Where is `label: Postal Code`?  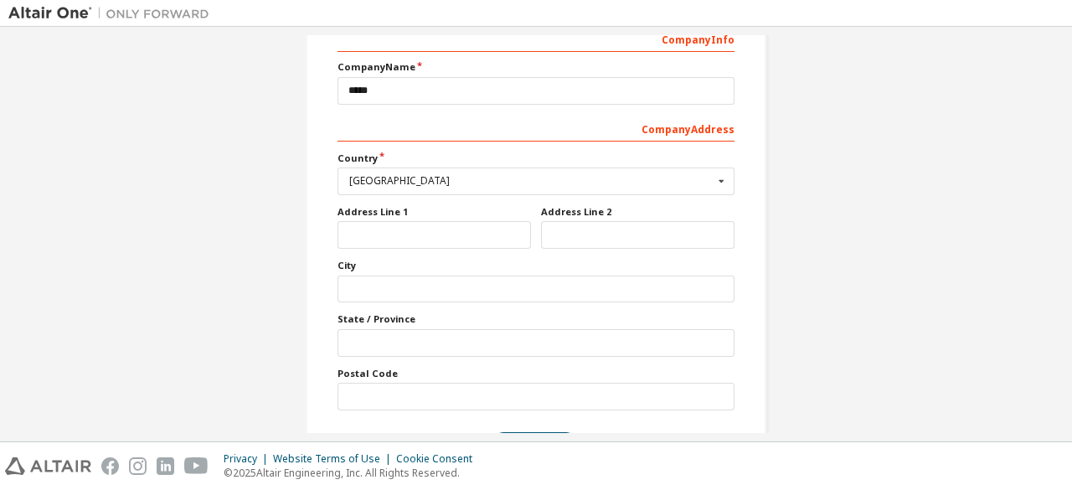 label: Postal Code is located at coordinates (536, 374).